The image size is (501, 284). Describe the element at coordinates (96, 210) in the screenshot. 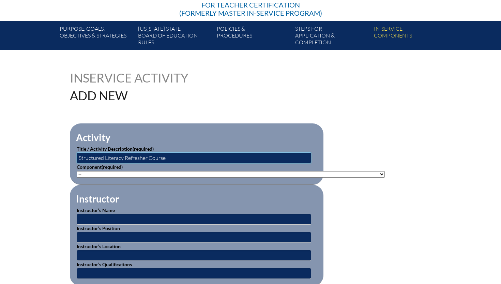

I see `label: Instructor’s Name` at that location.